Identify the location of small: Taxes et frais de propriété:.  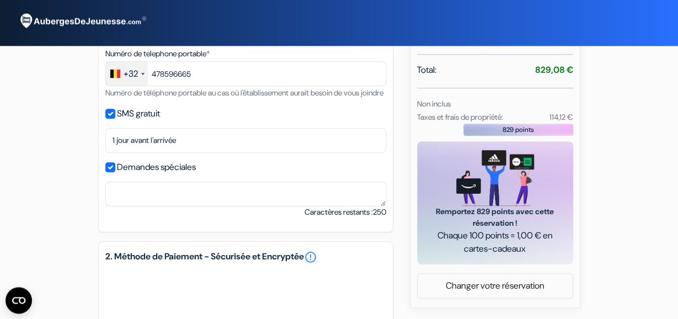
(460, 117).